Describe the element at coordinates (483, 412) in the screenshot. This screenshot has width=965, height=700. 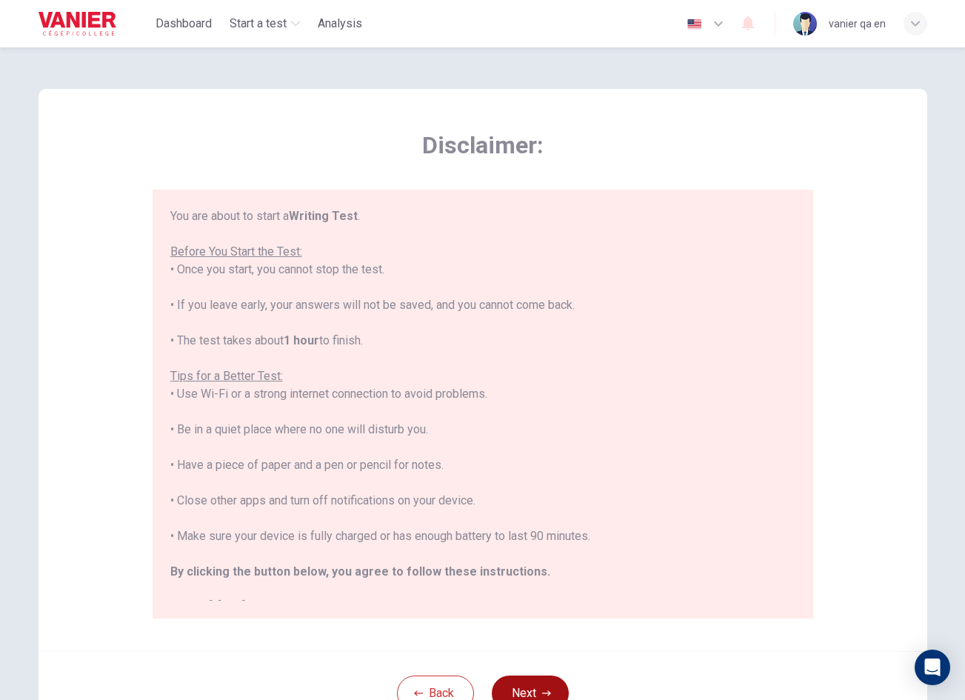
I see `div: You are about to start a . • Once you start, you cannot stop the test. • If you leave early, your...` at that location.